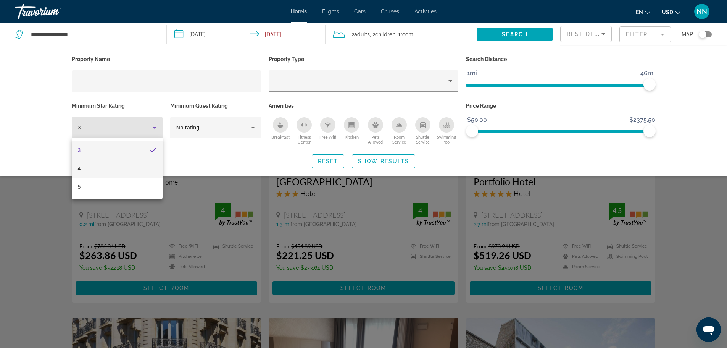  I want to click on span: 5, so click(79, 187).